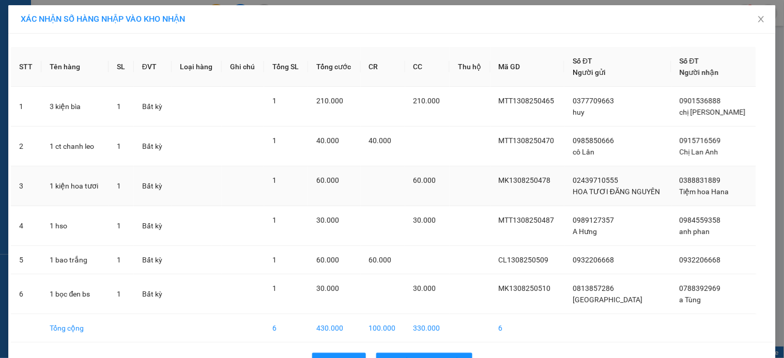 The image size is (784, 358). What do you see at coordinates (121, 67) in the screenshot?
I see `th: SL` at bounding box center [121, 67].